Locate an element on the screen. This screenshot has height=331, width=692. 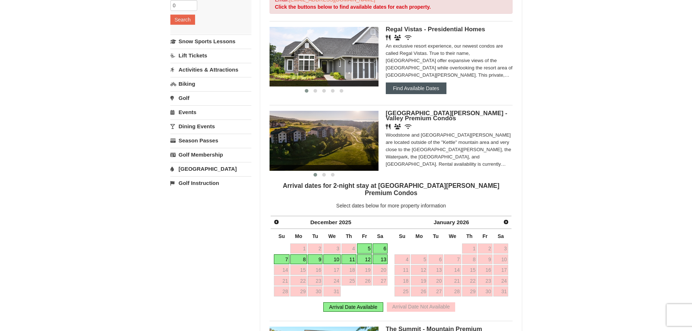
a: Biking is located at coordinates (211, 83).